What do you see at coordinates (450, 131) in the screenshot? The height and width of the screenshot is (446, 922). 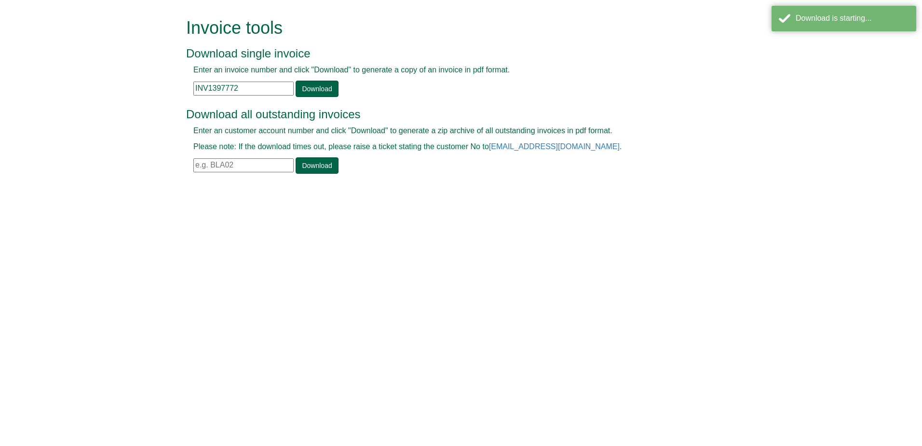 I see `p: Enter an customer account number and click "Download" to generate a zip archive of all outstandin...` at bounding box center [450, 131].